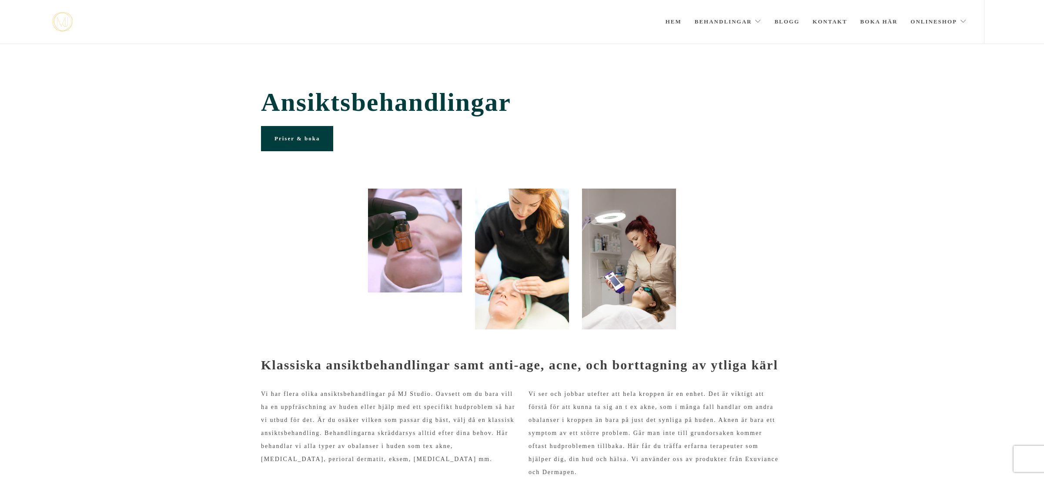  Describe the element at coordinates (519, 365) in the screenshot. I see `strong: Klassiska ansiktbehandlingar samt anti-age, acne, och borttagning av ytliga kärl` at that location.